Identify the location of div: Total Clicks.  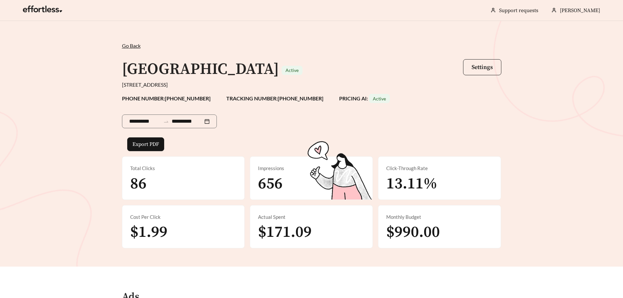
(184, 168).